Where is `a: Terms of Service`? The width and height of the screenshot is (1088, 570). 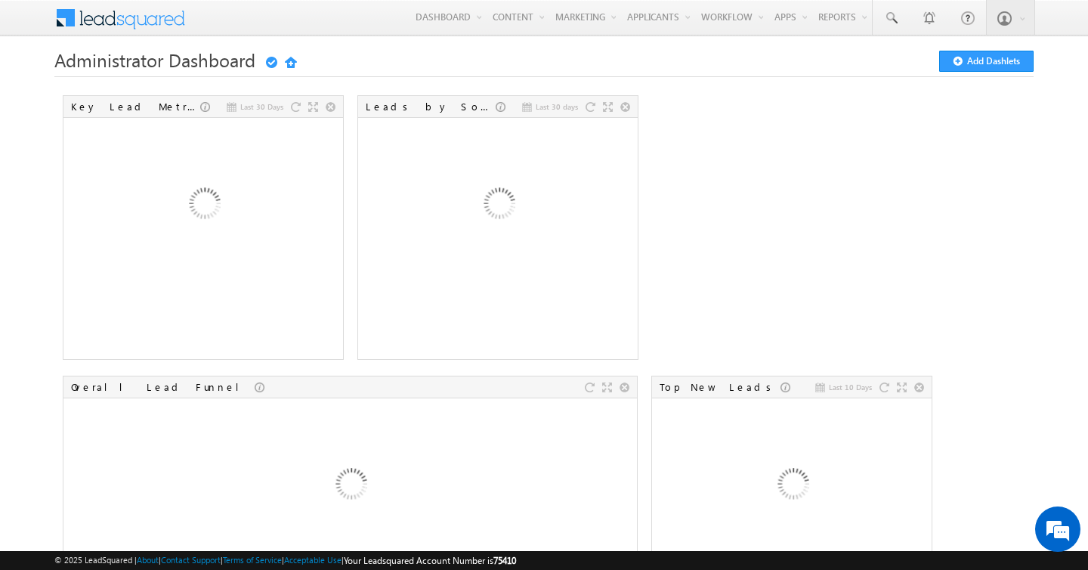 a: Terms of Service is located at coordinates (252, 559).